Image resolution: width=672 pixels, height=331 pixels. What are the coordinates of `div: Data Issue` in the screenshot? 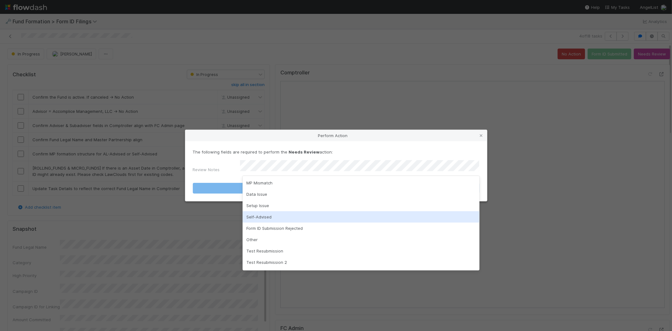 It's located at (361, 194).